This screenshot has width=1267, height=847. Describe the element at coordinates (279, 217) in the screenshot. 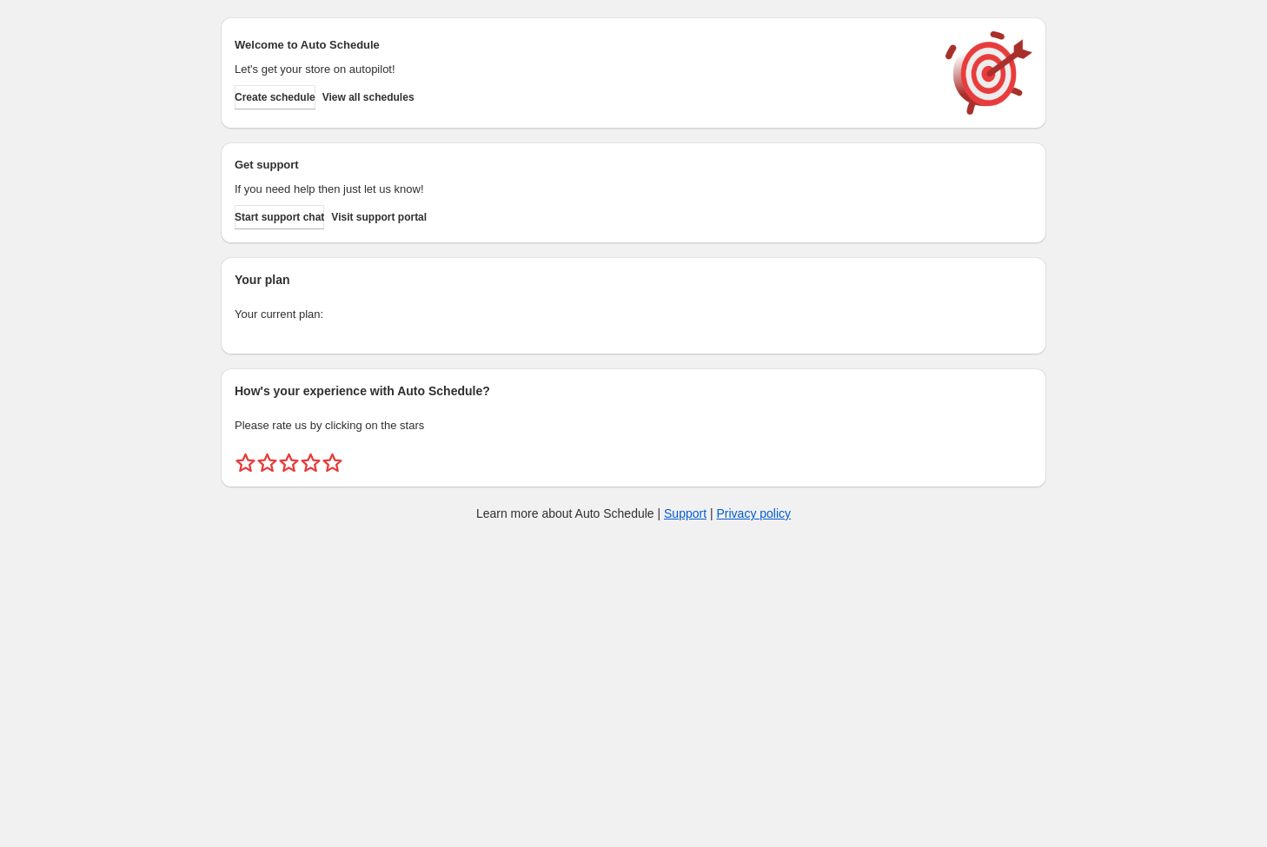

I see `span: Start support chat` at that location.